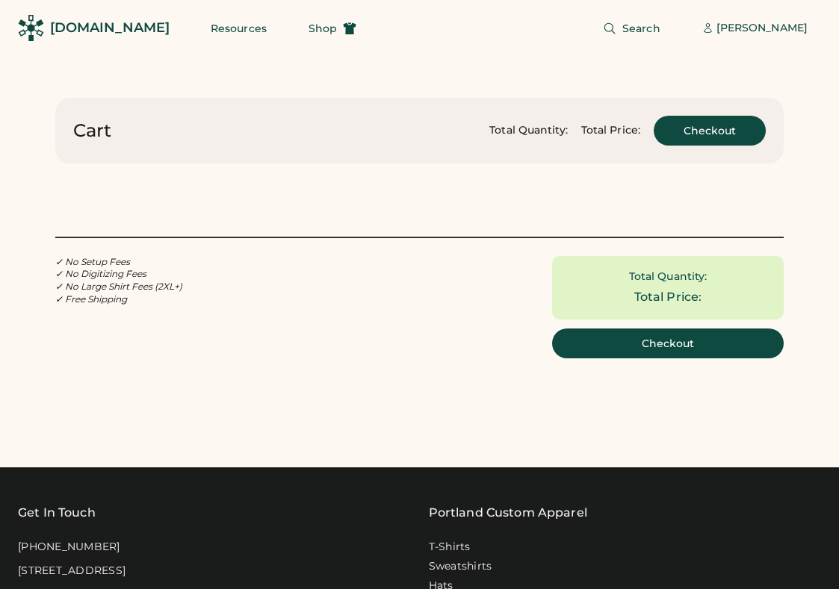 This screenshot has height=589, width=839. Describe the element at coordinates (92, 131) in the screenshot. I see `div: Cart` at that location.